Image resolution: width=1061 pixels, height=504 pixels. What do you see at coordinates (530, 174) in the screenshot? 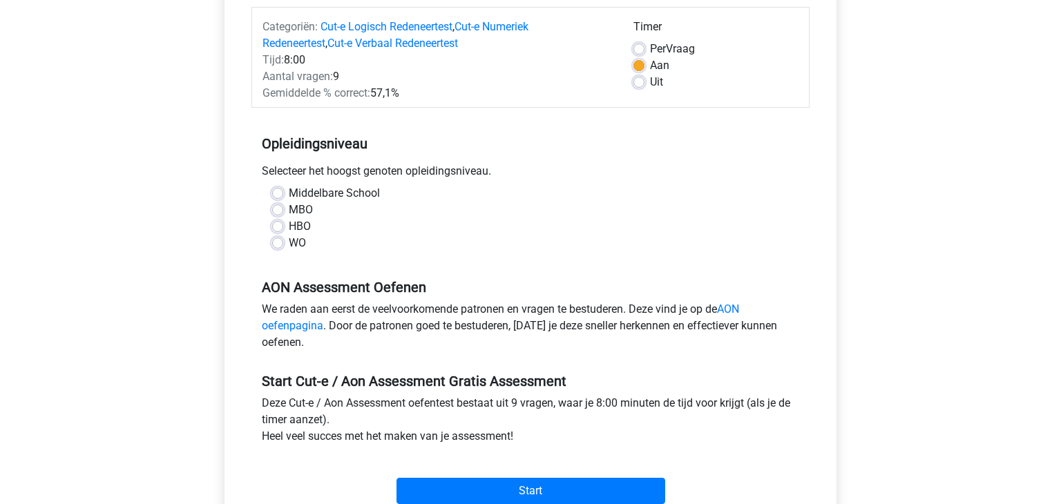
I see `div: Selecteer het hoogst genoten opleidingsniveau.` at bounding box center [530, 174].